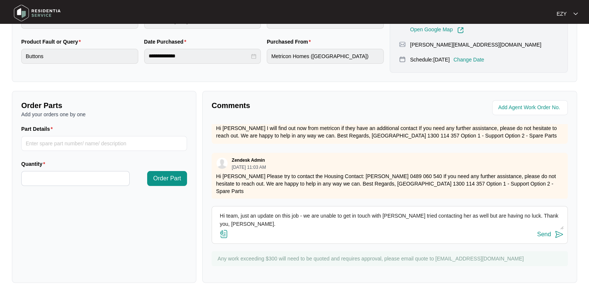  I want to click on a: Open Google Map, so click(437, 30).